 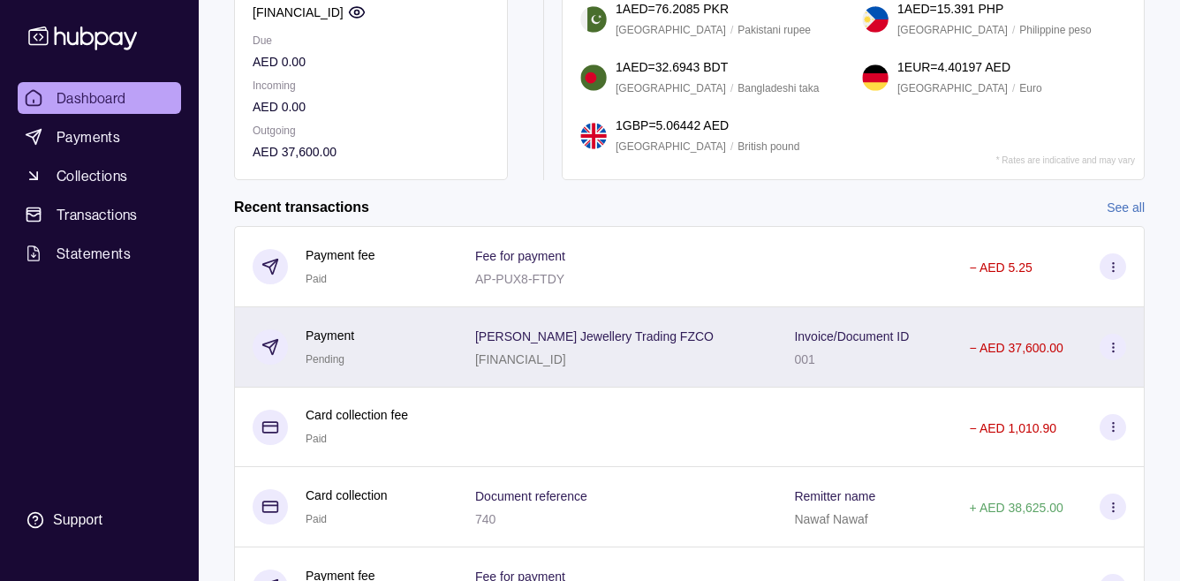 I want to click on p: − AED 5.25, so click(x=1001, y=268).